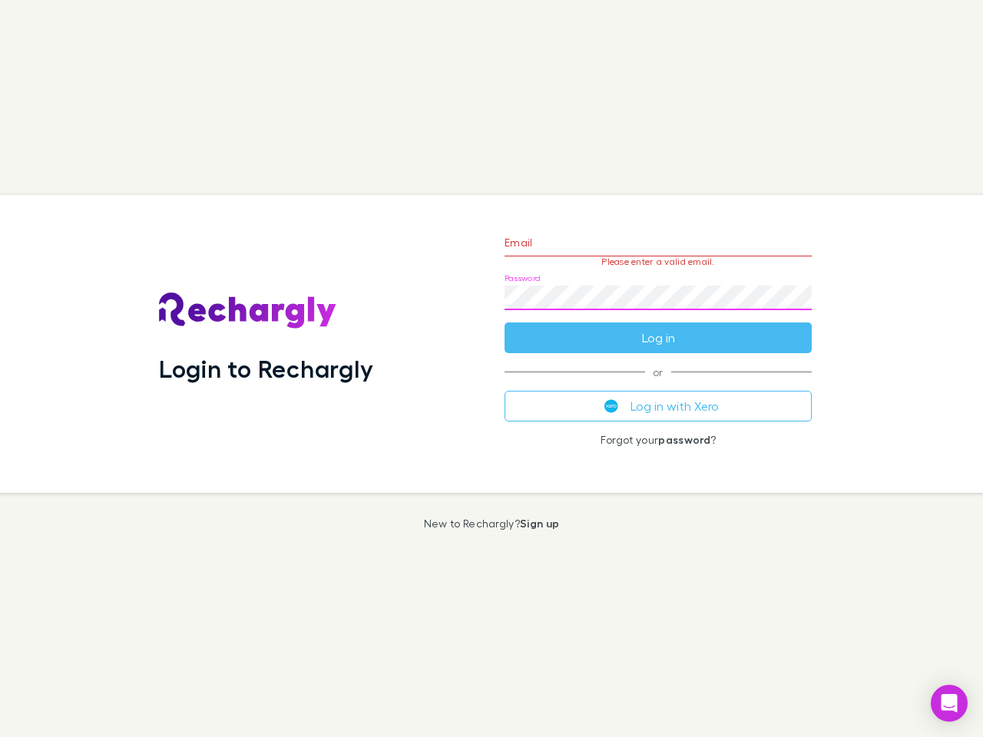 This screenshot has height=737, width=983. I want to click on h1: Login to Rechargly, so click(266, 368).